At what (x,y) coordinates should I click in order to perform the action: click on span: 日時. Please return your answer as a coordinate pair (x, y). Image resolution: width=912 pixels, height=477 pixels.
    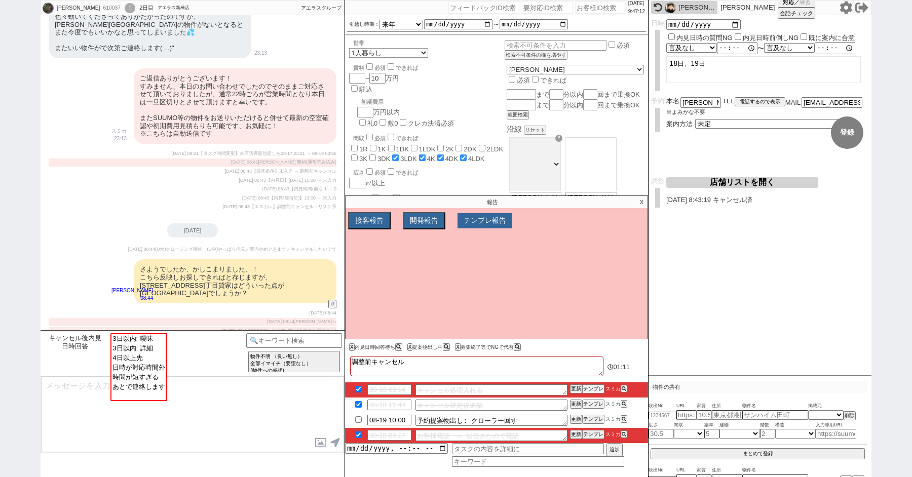
    Looking at the image, I should click on (657, 23).